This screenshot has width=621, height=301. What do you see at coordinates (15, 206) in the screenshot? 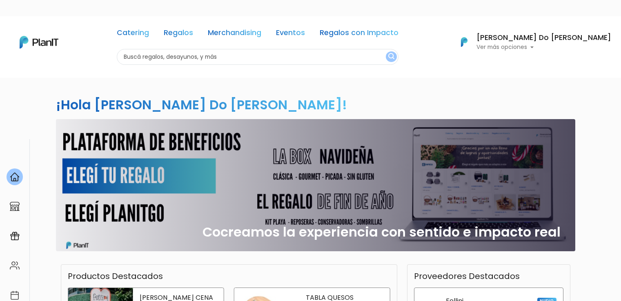
I see `img: marketplace-4ceaa7011d94191e9ded77b95e3339b90024bf715f7c57f8cf31f2d8c509eaba.svg` at bounding box center [15, 206].